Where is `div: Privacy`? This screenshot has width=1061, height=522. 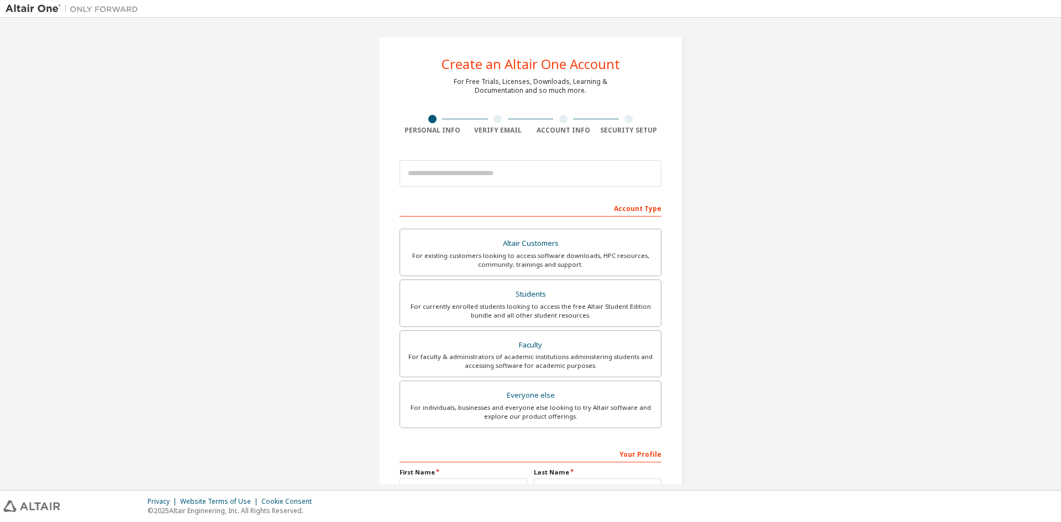 div: Privacy is located at coordinates (164, 502).